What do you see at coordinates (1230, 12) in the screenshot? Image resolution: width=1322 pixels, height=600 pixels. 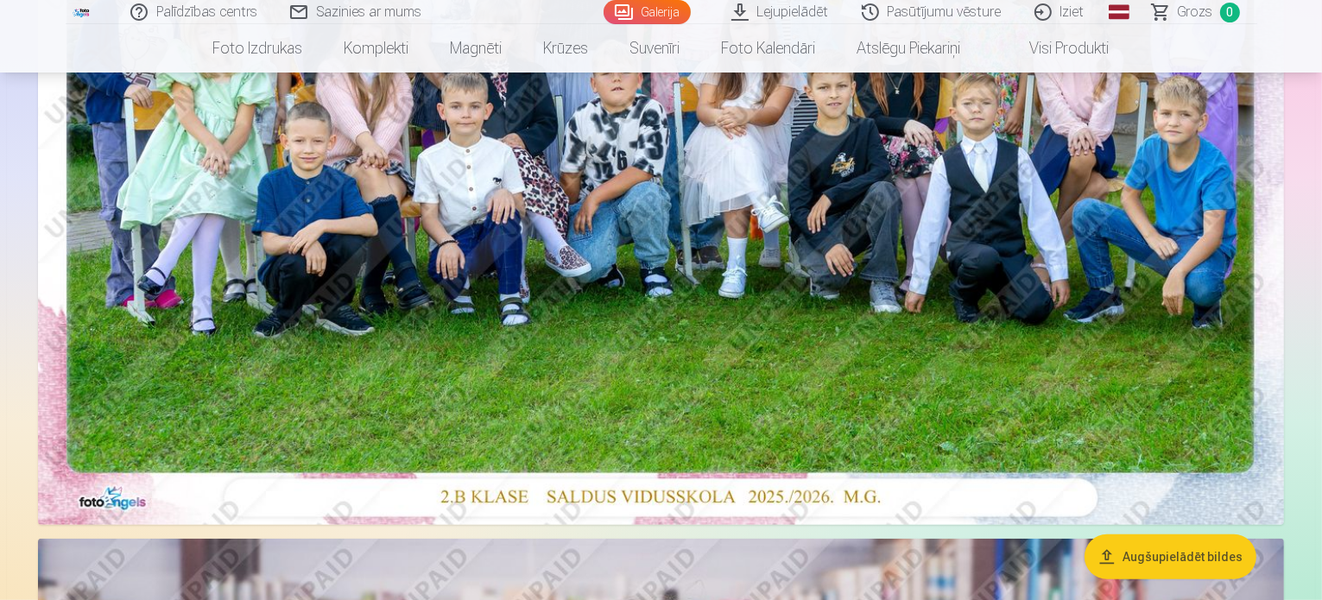 I see `span: 0` at bounding box center [1230, 12].